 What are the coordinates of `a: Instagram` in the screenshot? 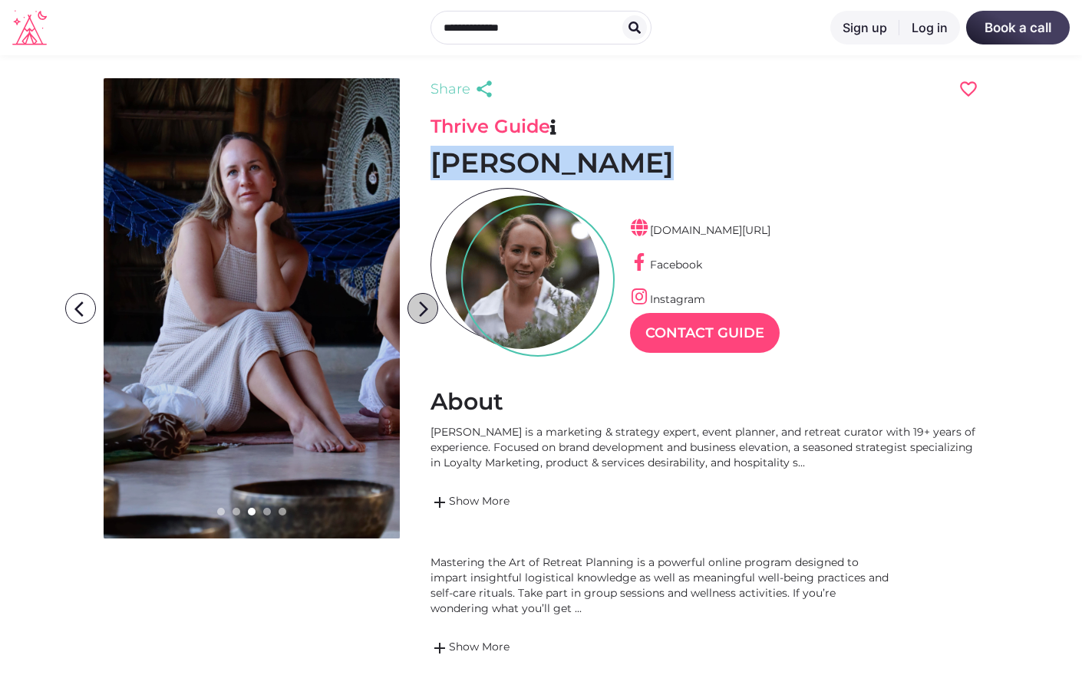 It's located at (668, 299).